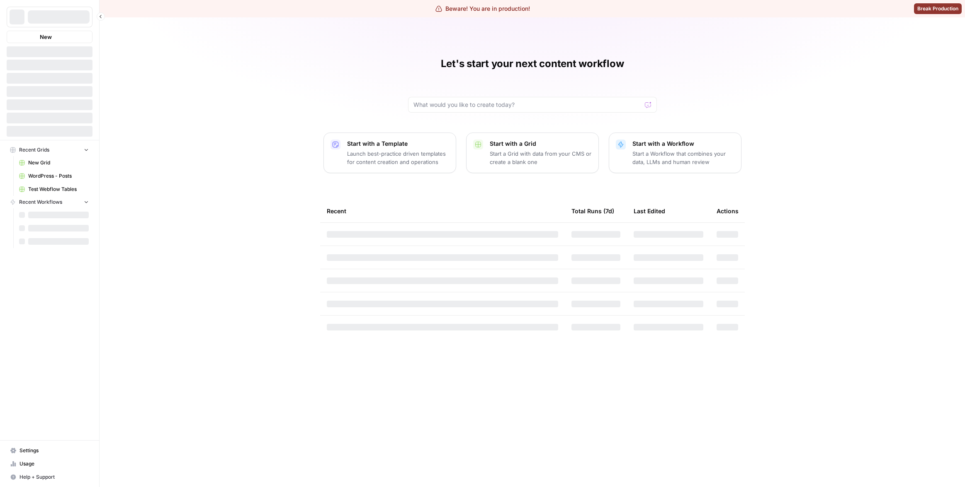  I want to click on a: WordPress - Posts, so click(54, 176).